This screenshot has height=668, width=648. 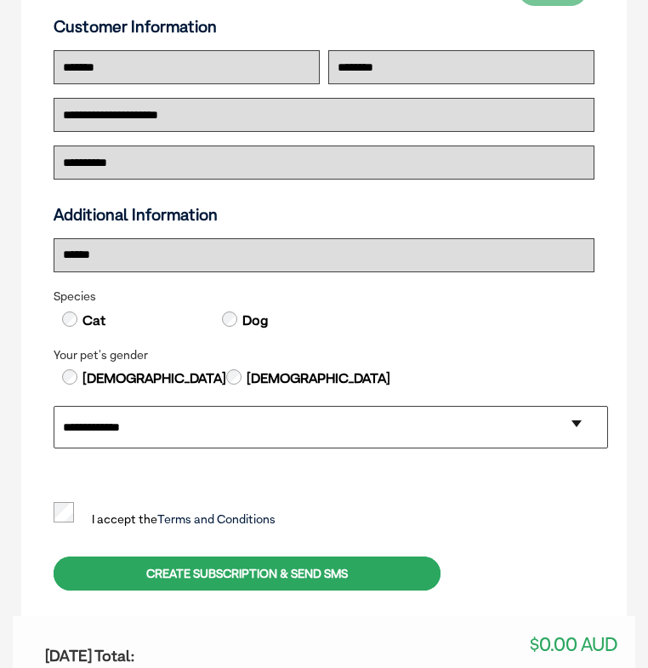 What do you see at coordinates (324, 296) in the screenshot?
I see `legend: Species` at bounding box center [324, 296].